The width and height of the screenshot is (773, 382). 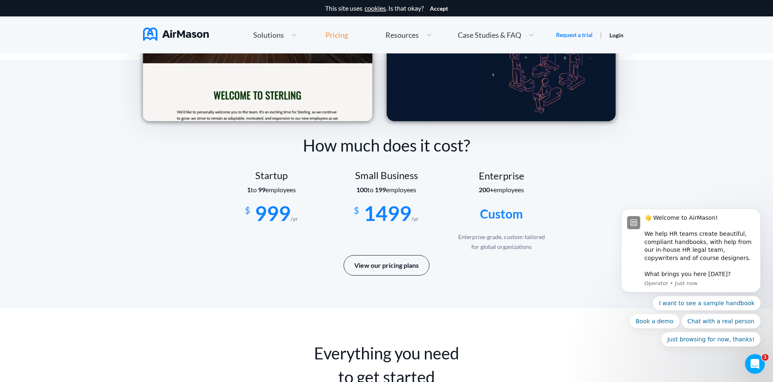 What do you see at coordinates (272, 176) in the screenshot?
I see `div: Startup` at bounding box center [272, 176].